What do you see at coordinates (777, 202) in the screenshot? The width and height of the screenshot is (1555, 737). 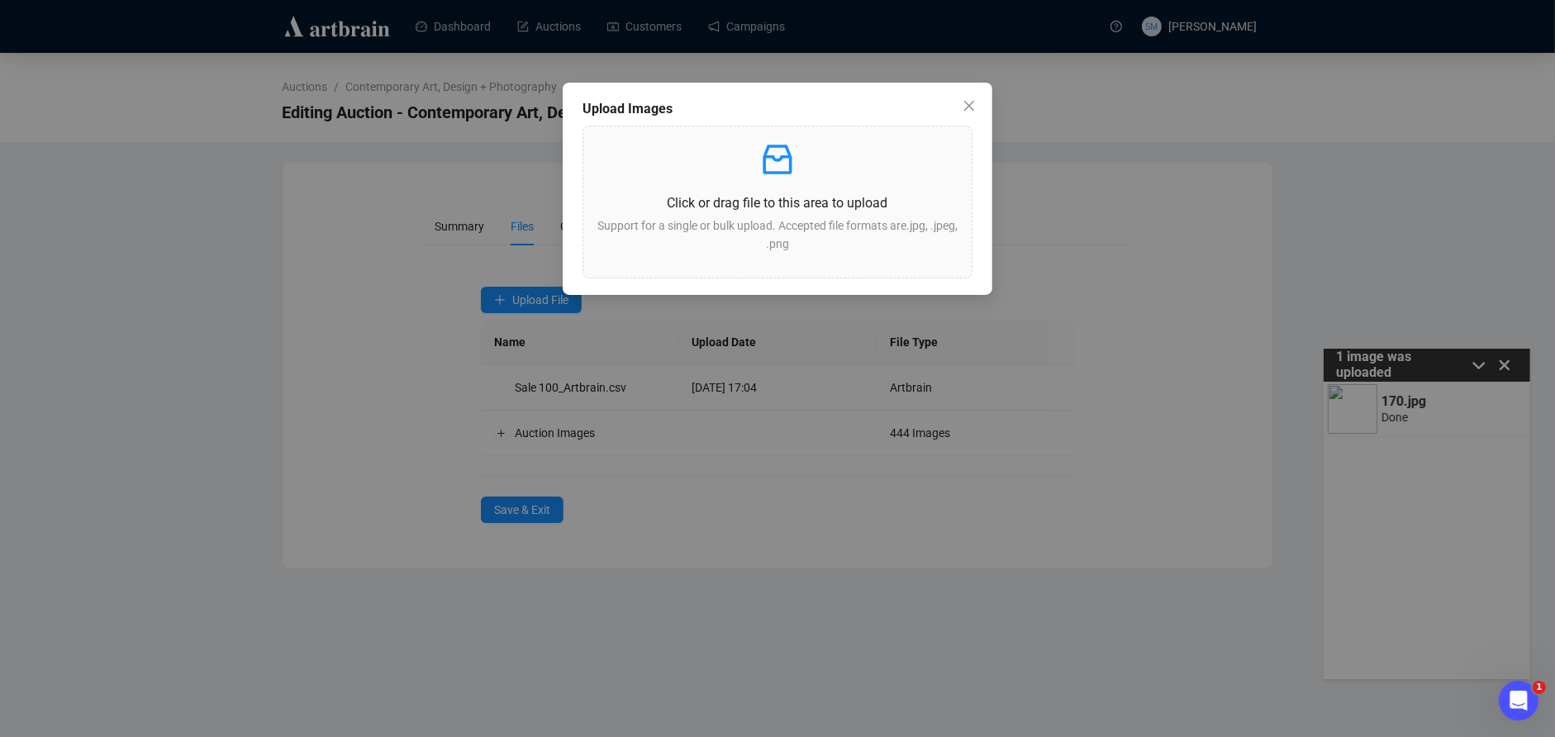 I see `p: Click or drag file to this area to upload` at bounding box center [777, 202].